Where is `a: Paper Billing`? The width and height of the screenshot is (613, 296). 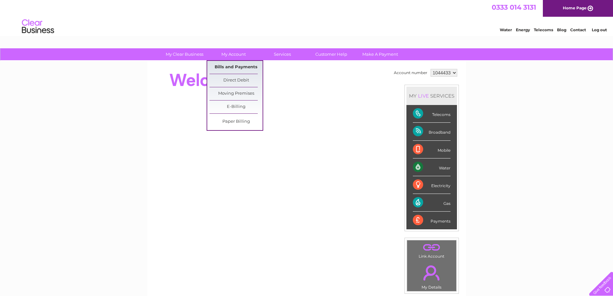
a: Paper Billing is located at coordinates (236, 122).